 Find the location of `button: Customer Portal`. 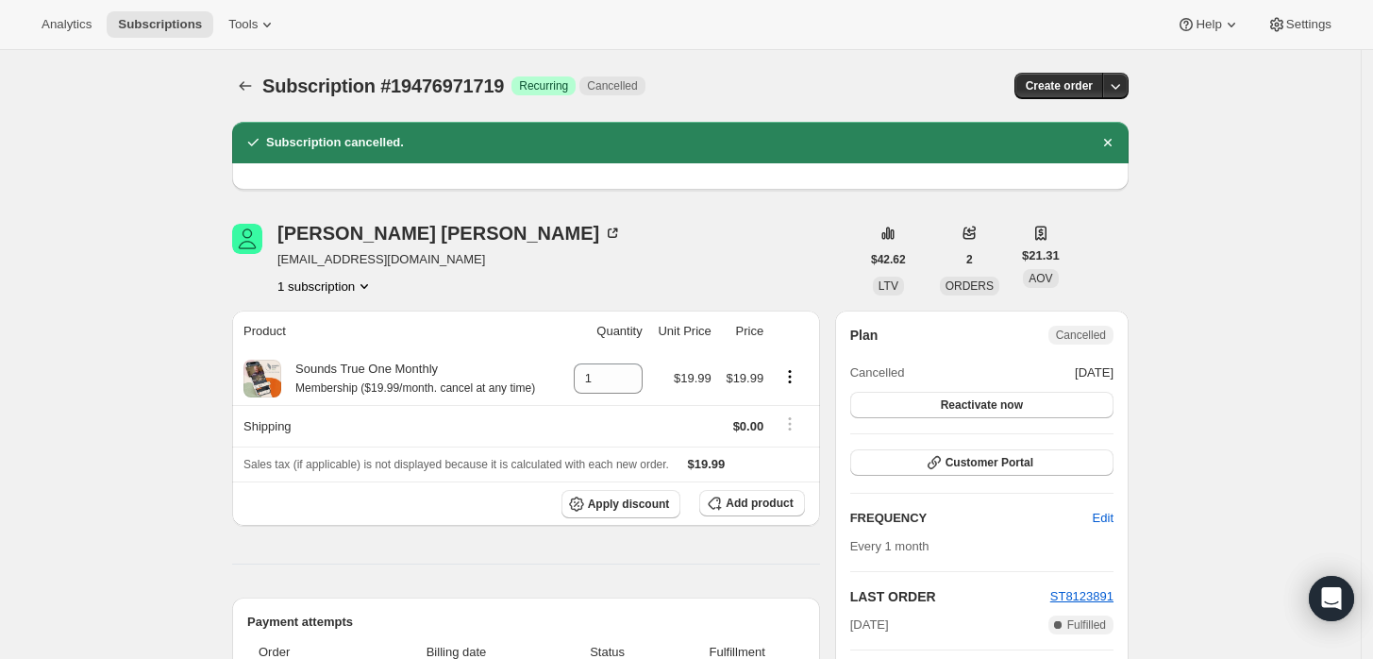

button: Customer Portal is located at coordinates (981, 462).